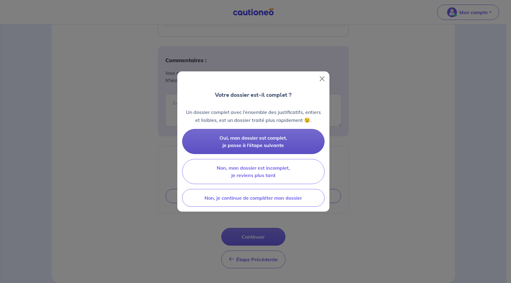  Describe the element at coordinates (253, 198) in the screenshot. I see `span: Non, je continue de compléter mon dossier` at that location.